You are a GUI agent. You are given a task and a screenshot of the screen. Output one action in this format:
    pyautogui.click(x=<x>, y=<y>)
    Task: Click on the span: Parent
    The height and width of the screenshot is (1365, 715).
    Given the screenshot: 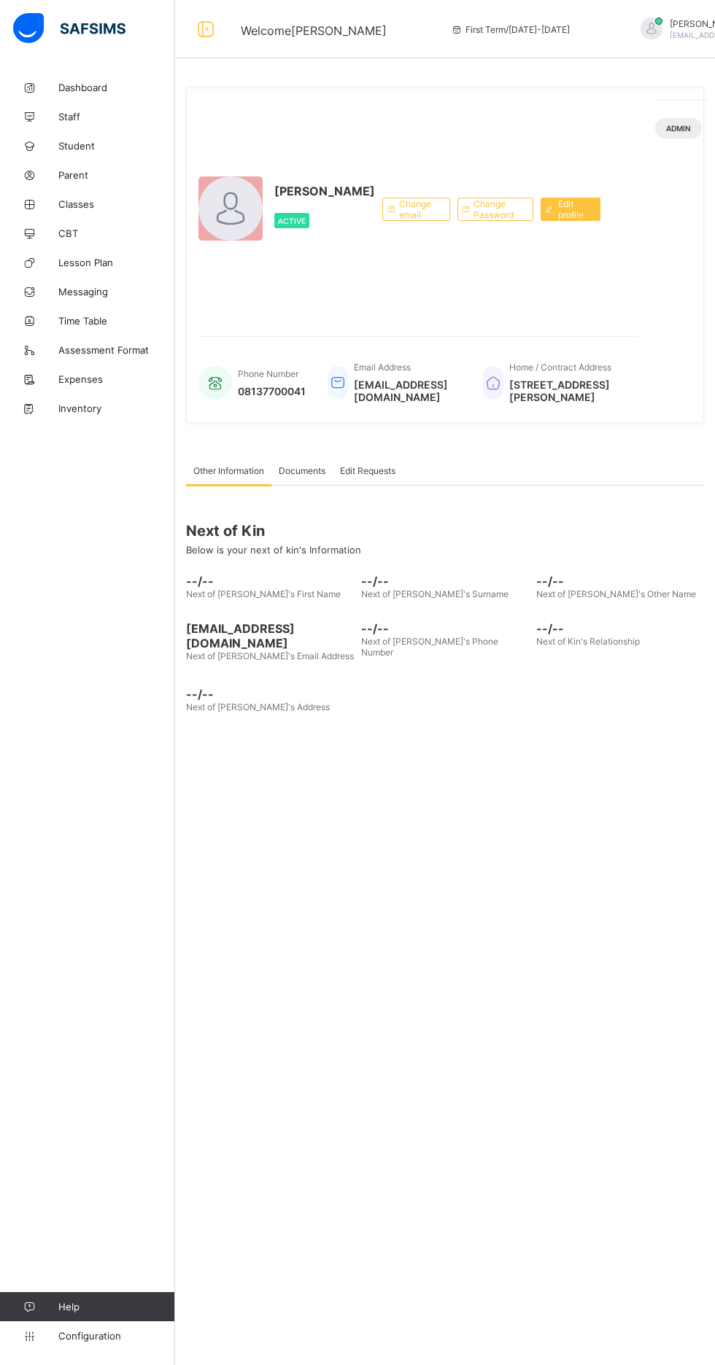 What is the action you would take?
    pyautogui.click(x=117, y=175)
    